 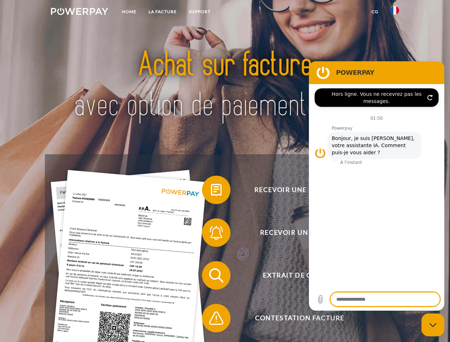 I want to click on a: Recevoir un rappel?, so click(x=295, y=233).